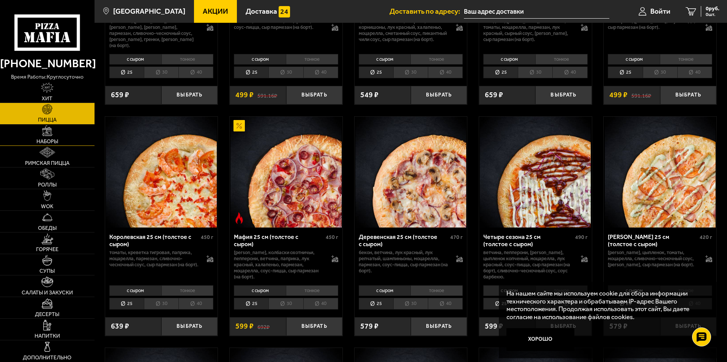 Image resolution: width=727 pixels, height=362 pixels. I want to click on span: Супы, so click(47, 271).